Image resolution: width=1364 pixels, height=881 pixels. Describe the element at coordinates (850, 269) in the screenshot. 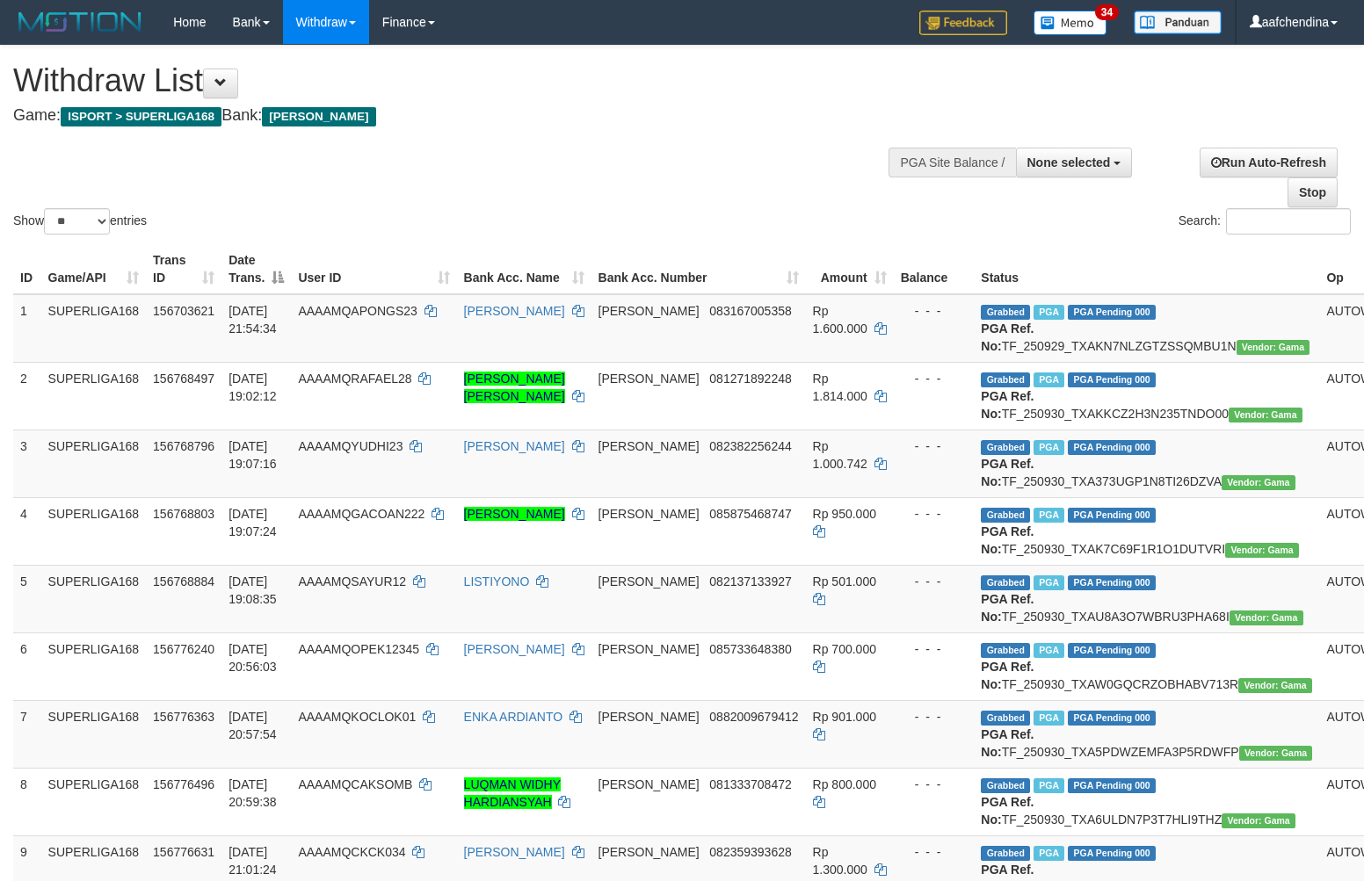

I see `th: Amount: activate to sort column ascending` at that location.